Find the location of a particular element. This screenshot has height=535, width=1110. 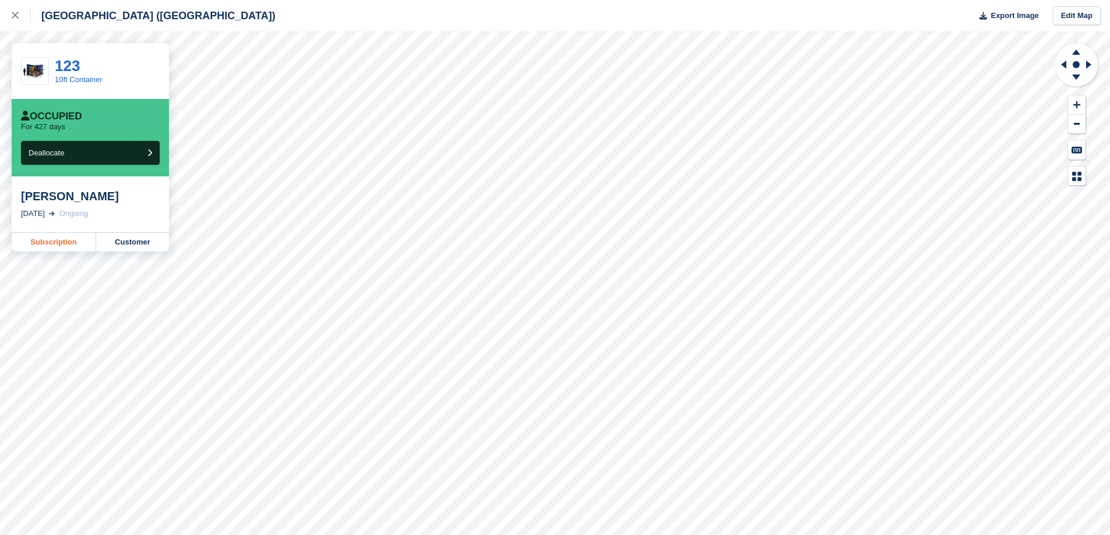

a: 123 is located at coordinates (67, 66).